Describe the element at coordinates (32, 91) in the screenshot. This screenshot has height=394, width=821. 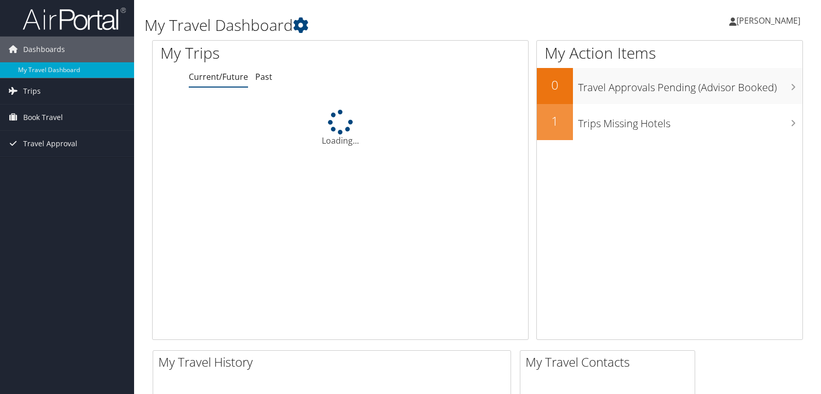
I see `span: Trips` at that location.